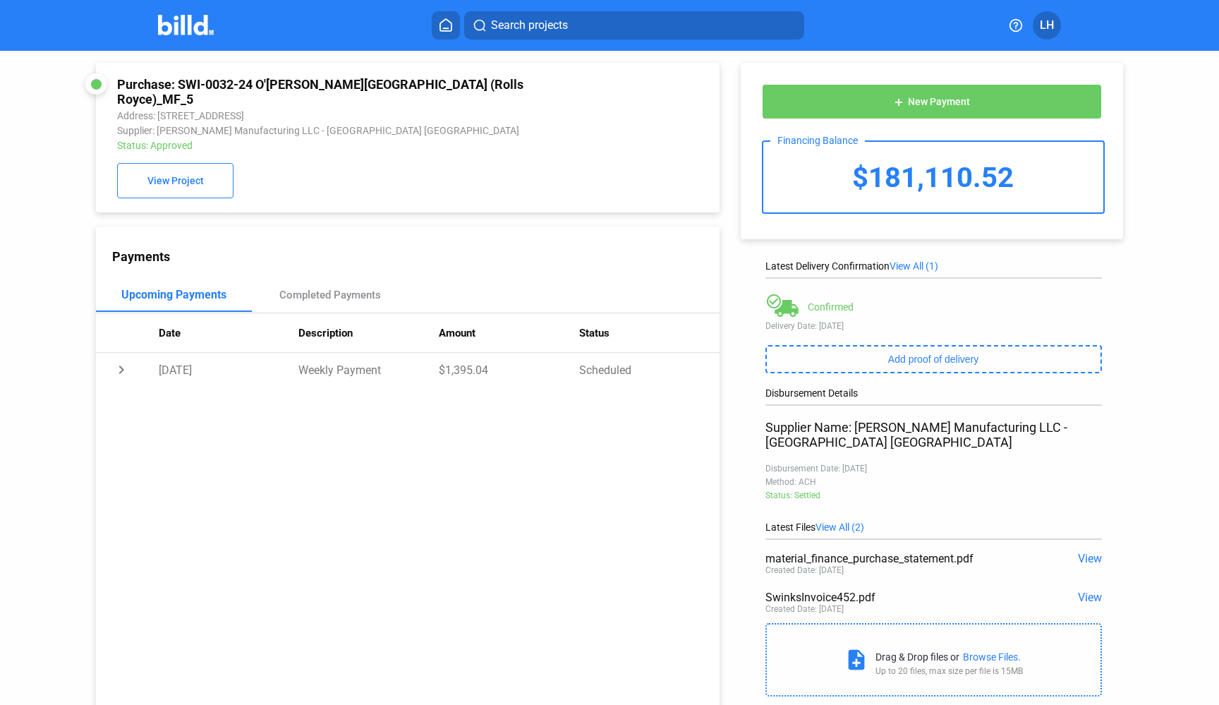  Describe the element at coordinates (174, 294) in the screenshot. I see `div: Upcoming Payments` at that location.